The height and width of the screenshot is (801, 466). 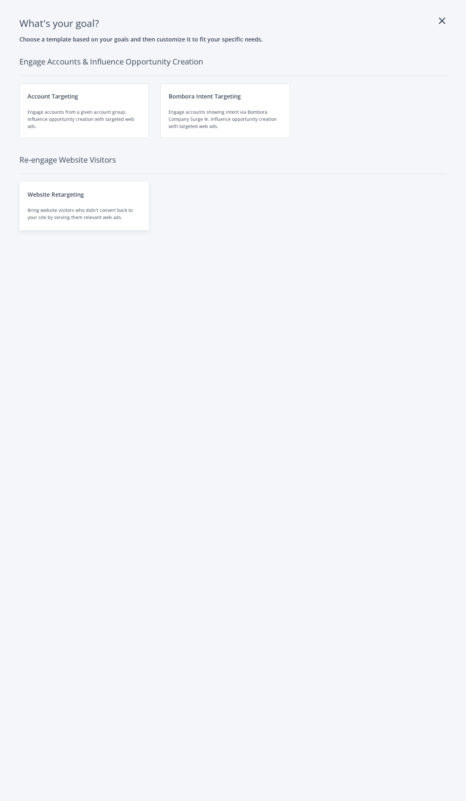 What do you see at coordinates (233, 65) in the screenshot?
I see `h2: Engage Accounts & Influence Opportunity Creation` at bounding box center [233, 65].